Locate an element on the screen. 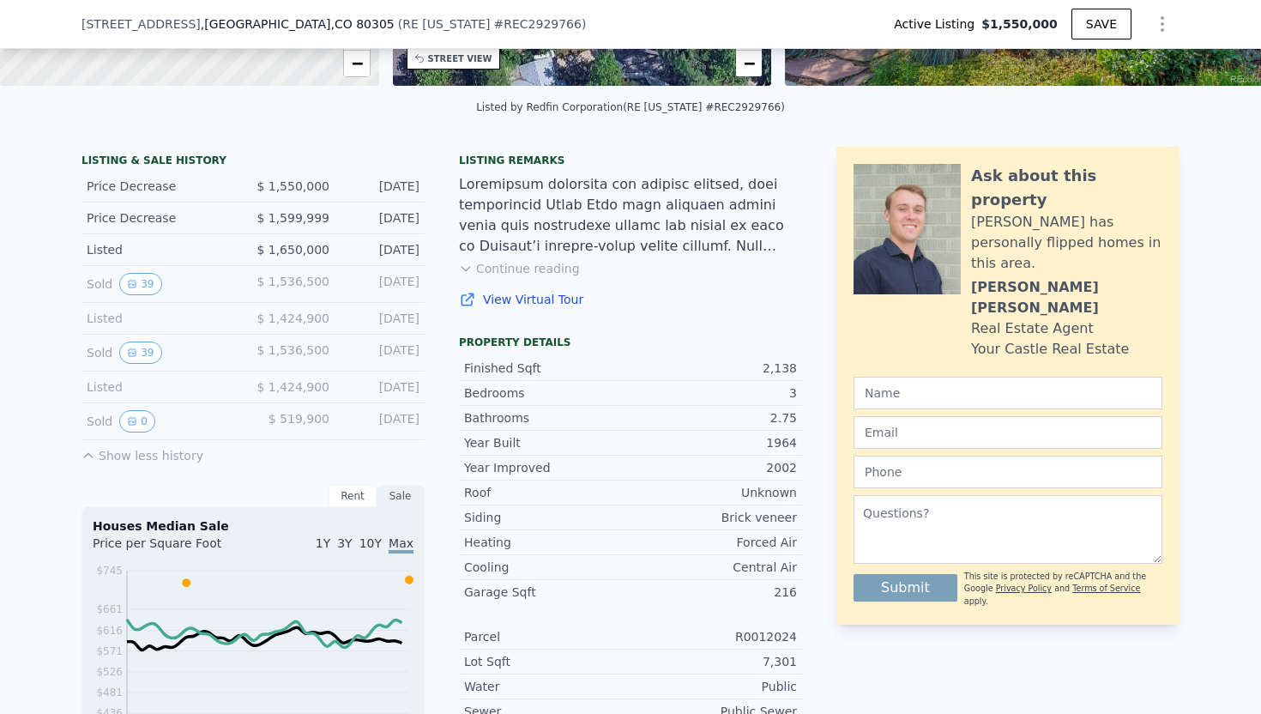  div: Bathrooms is located at coordinates (547, 418).